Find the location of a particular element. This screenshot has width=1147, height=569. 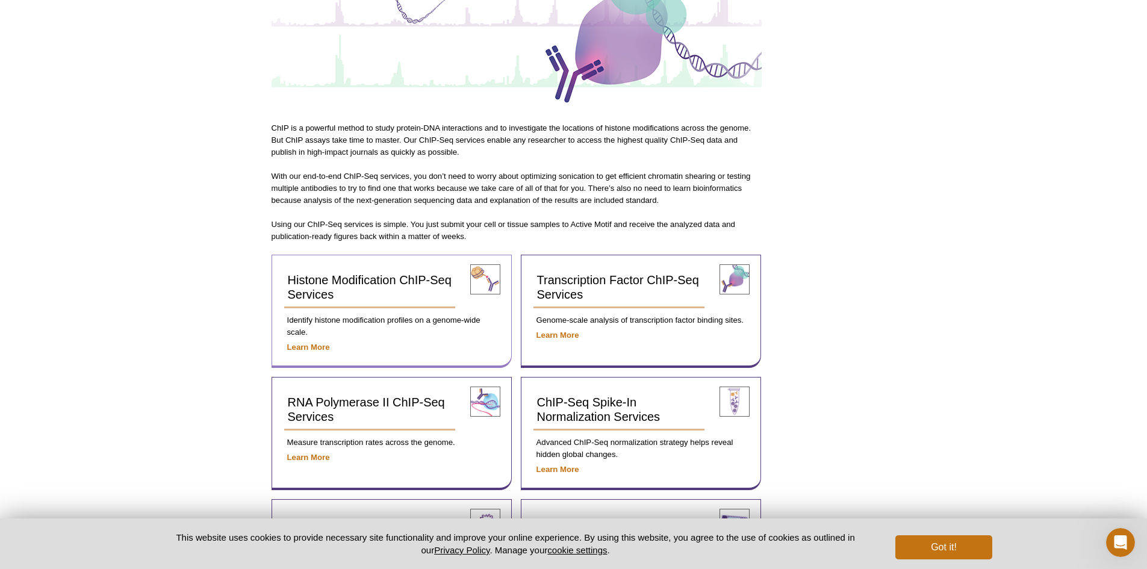

p: Advanced ChIP-Seq normalization strategy helps reveal hidden global changes. is located at coordinates (641, 449).